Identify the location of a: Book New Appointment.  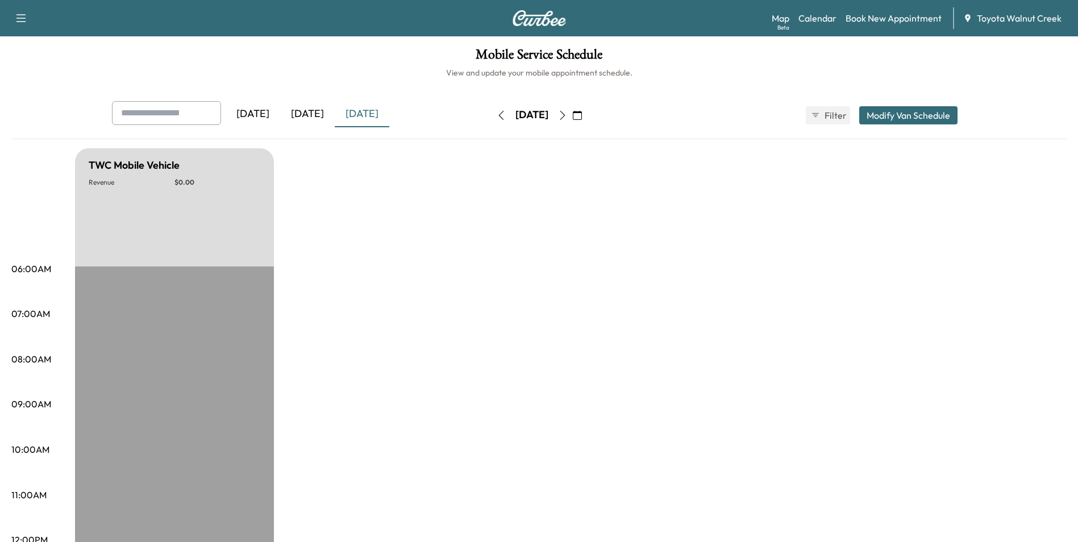
(894, 18).